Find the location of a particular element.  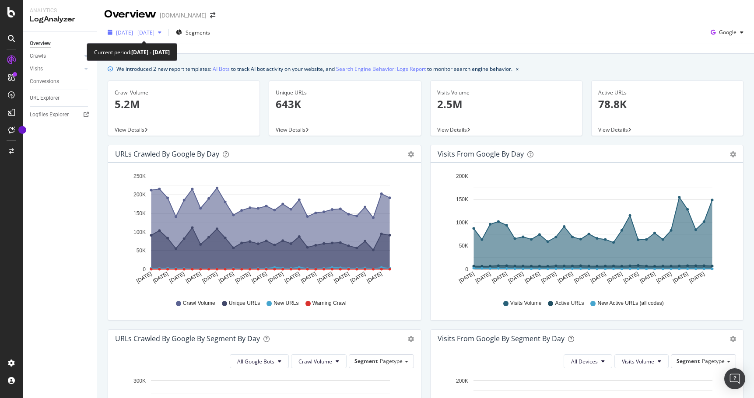

a: URL Explorer is located at coordinates (60, 98).